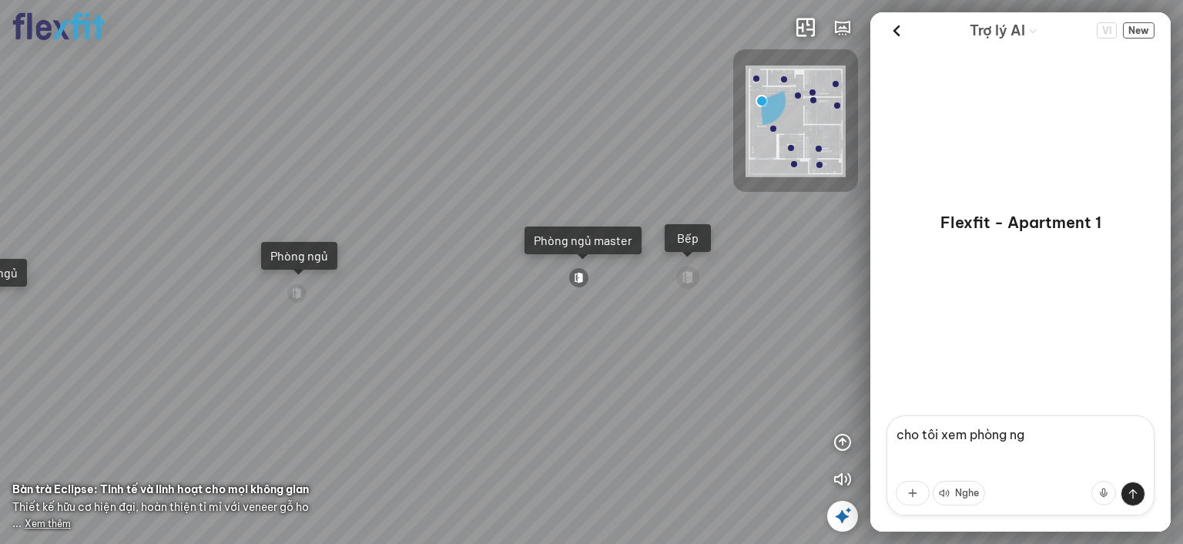 This screenshot has height=544, width=1183. I want to click on img: logo, so click(59, 26).